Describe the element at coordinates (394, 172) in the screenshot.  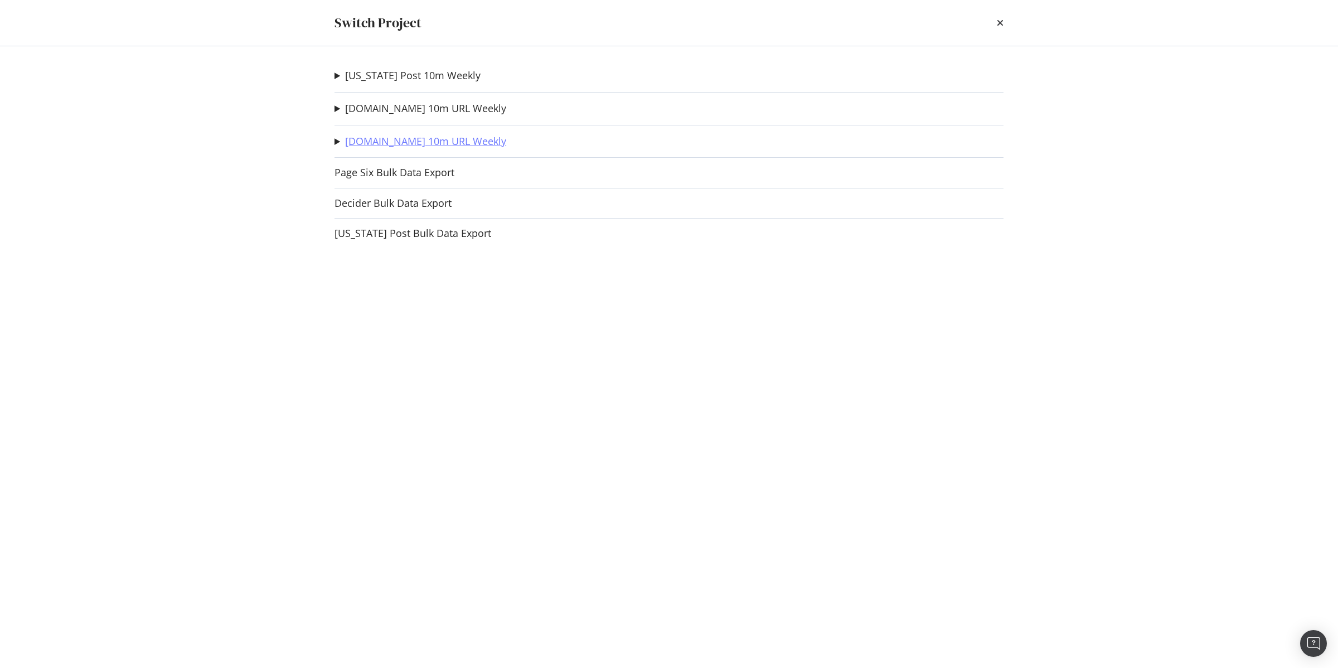
I see `a: Page Six Bulk Data Export` at that location.